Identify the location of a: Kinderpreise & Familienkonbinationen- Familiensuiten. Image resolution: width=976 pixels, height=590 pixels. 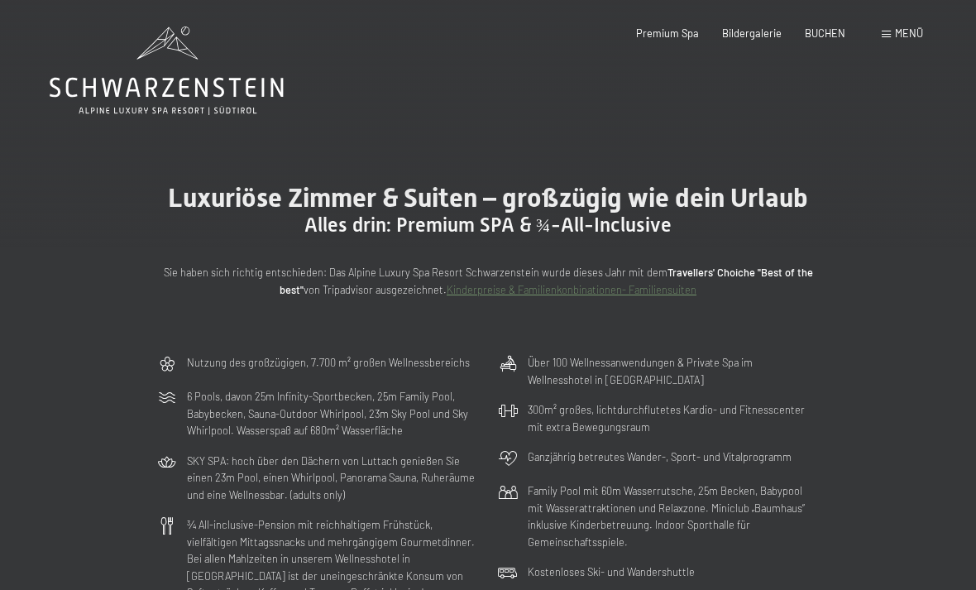
(571, 289).